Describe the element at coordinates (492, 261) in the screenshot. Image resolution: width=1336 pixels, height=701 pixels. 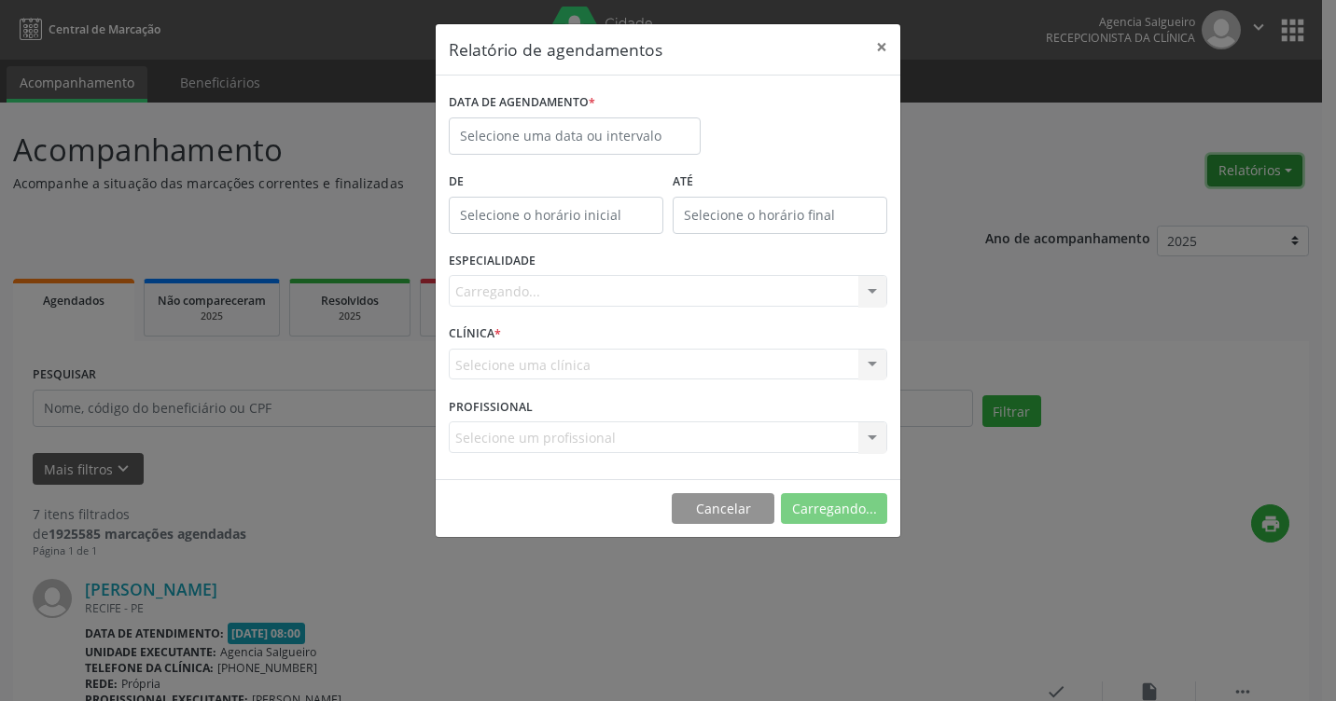
I see `label: ESPECIALIDADE` at that location.